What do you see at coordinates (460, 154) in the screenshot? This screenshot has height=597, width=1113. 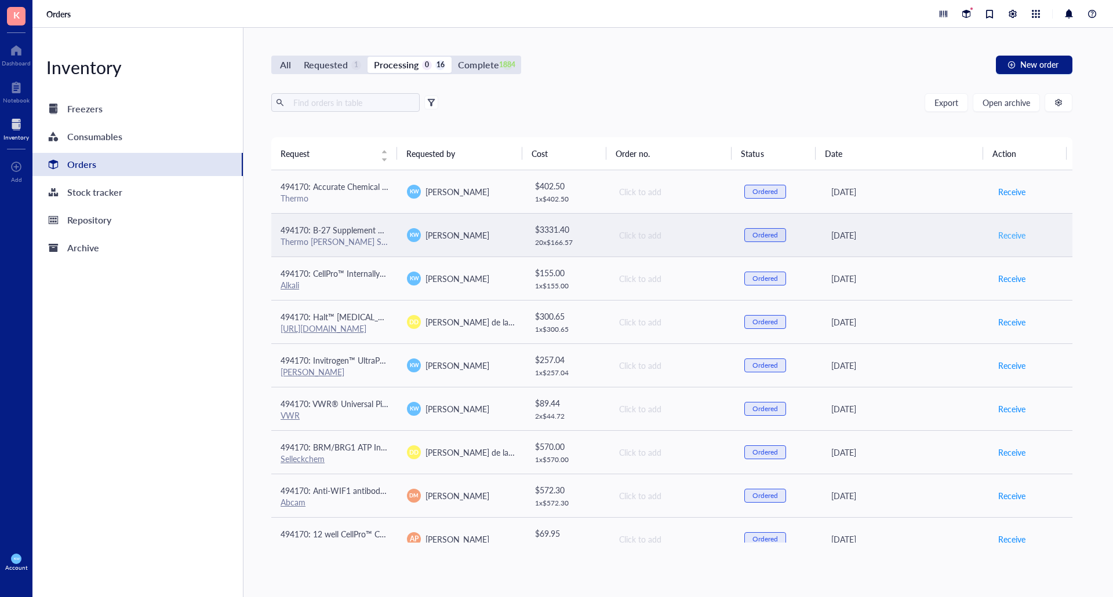 I see `th: Requested by` at bounding box center [460, 154].